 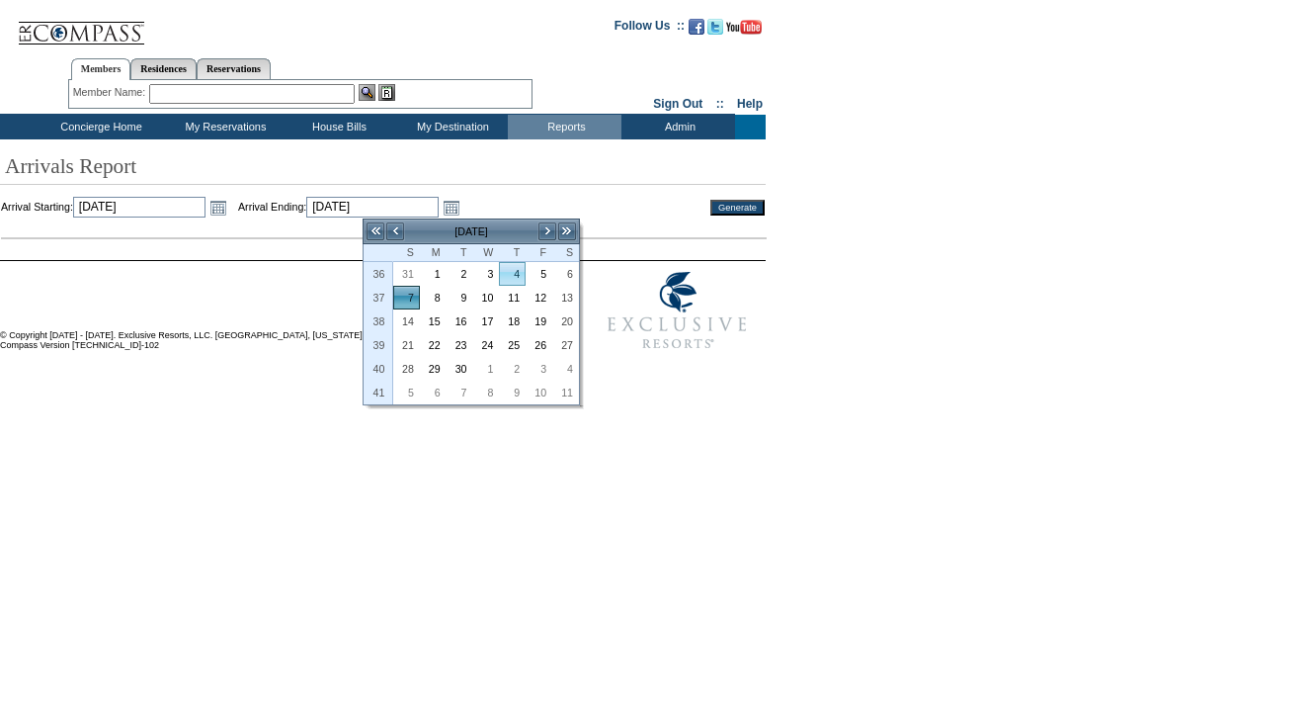 I want to click on a: Help, so click(x=750, y=104).